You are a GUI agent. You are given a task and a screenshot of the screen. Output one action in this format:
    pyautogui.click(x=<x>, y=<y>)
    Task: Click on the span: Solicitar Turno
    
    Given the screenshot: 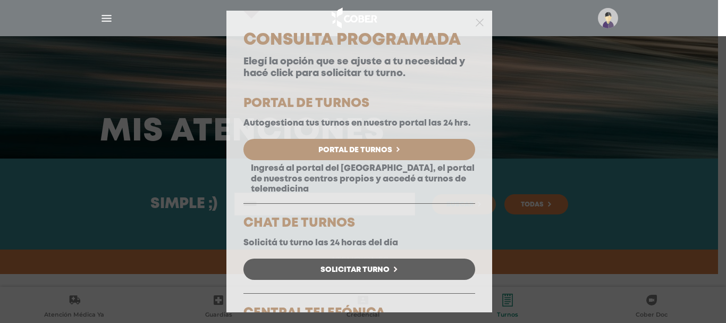 What is the action you would take?
    pyautogui.click(x=355, y=270)
    